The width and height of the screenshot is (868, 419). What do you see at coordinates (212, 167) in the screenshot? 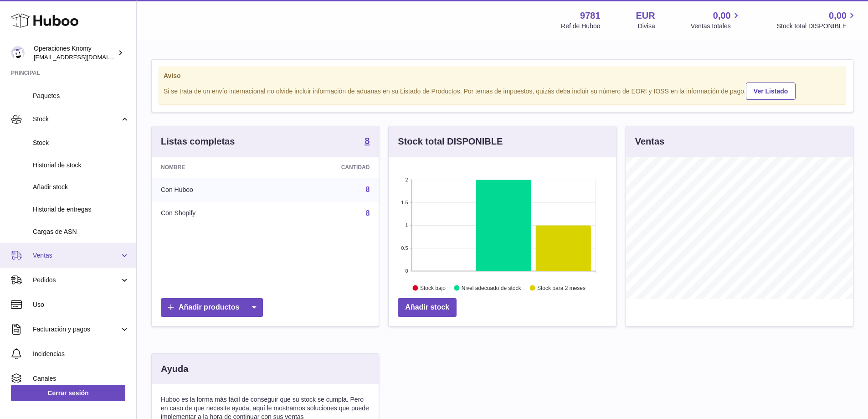
I see `th: Nombre` at bounding box center [212, 167].